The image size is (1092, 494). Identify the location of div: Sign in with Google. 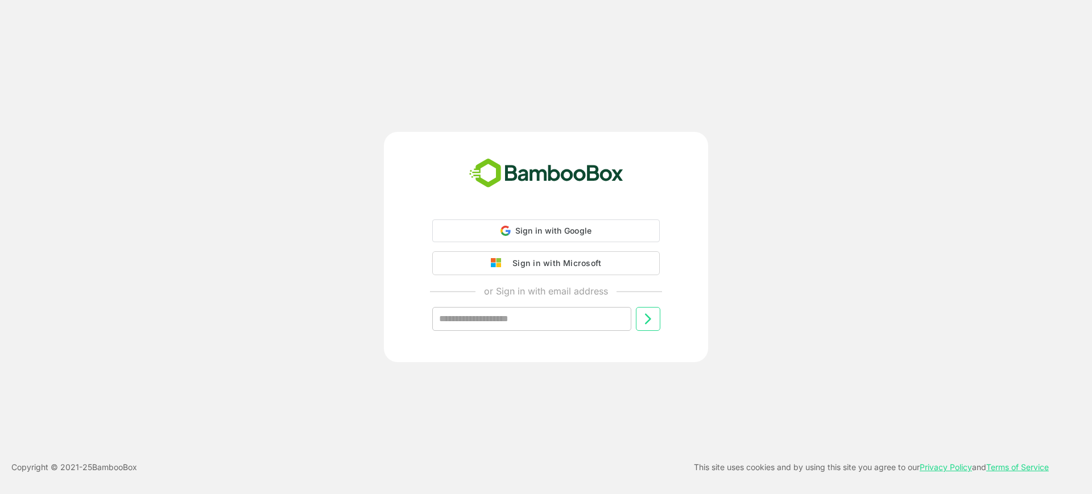
(546, 231).